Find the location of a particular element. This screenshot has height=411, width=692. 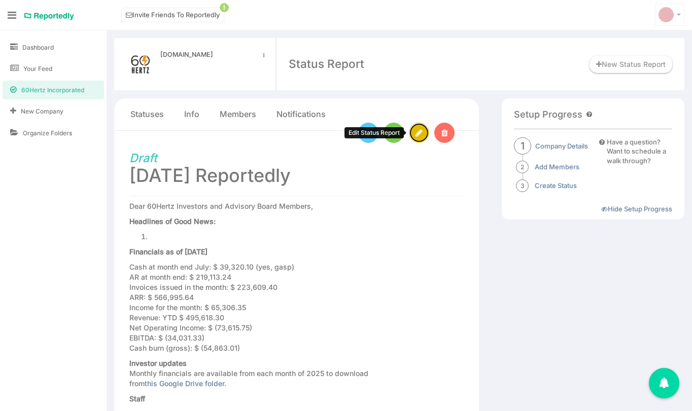

span: Organize Folders is located at coordinates (47, 133).